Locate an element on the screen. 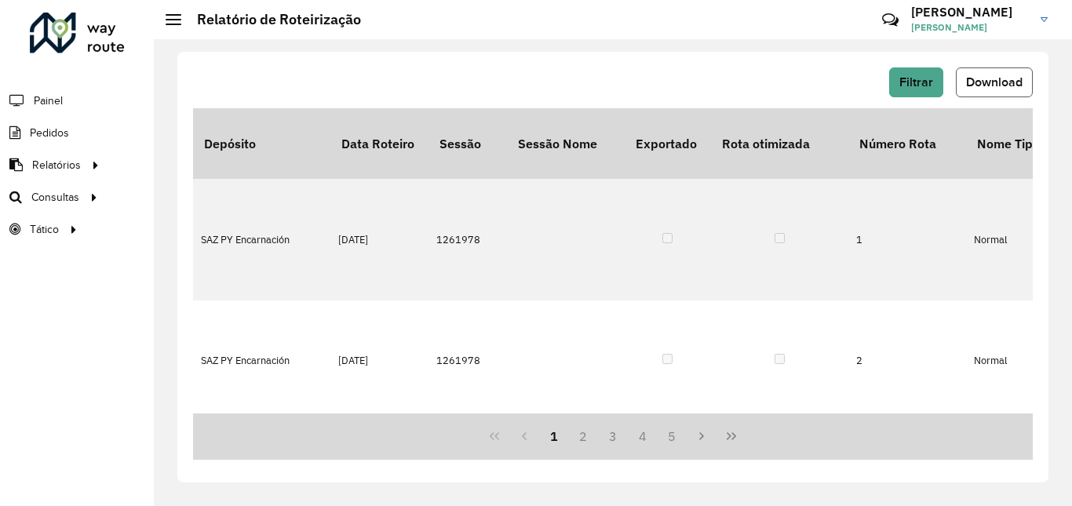 This screenshot has height=506, width=1072. th: Data Roteiro is located at coordinates (379, 144).